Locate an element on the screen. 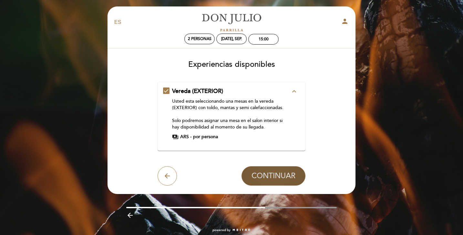 This screenshot has width=463, height=235. i: arrow_backward is located at coordinates (130, 215).